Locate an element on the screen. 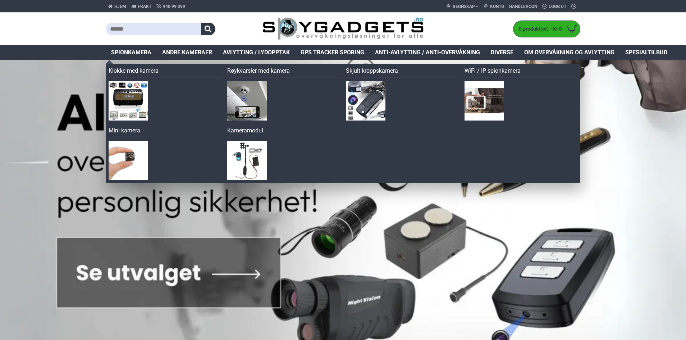 Image resolution: width=686 pixels, height=340 pixels. span: Logg ut is located at coordinates (558, 6).